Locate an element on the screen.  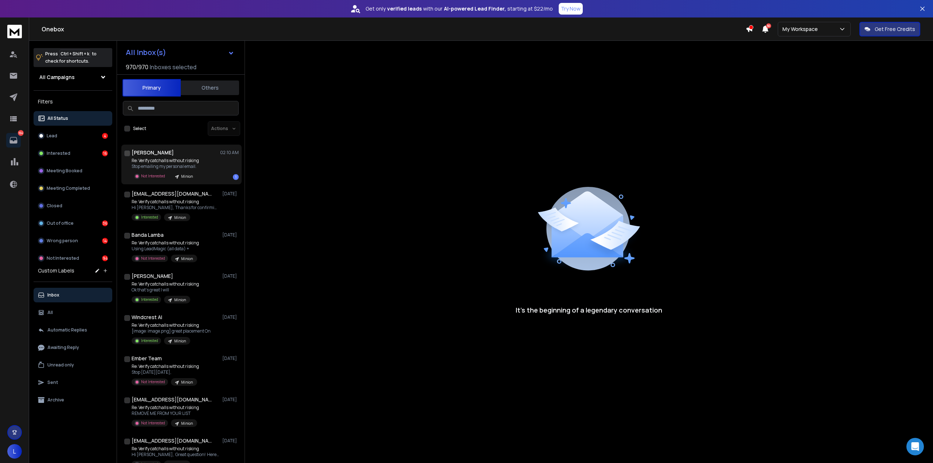
p: Inbox is located at coordinates (53, 295).